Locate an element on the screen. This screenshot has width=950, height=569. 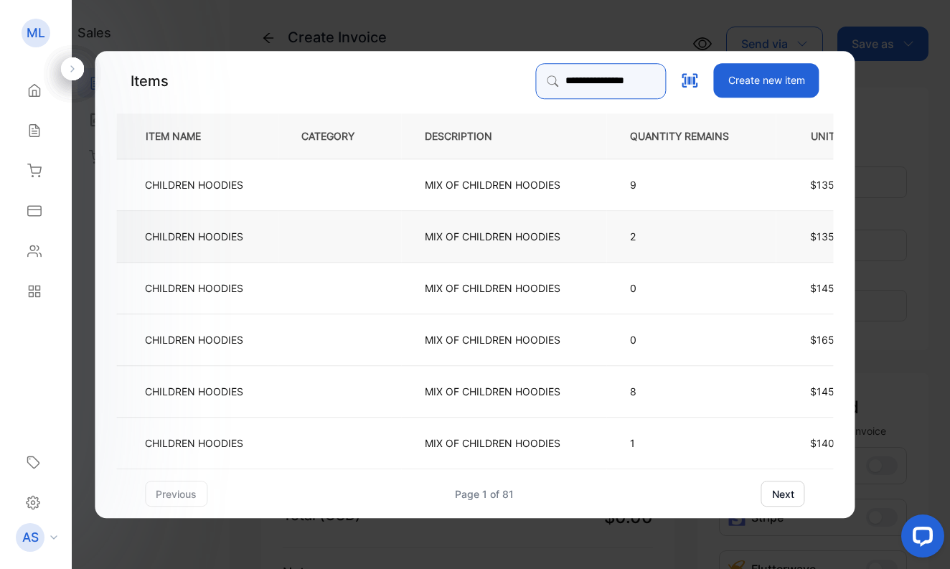
p: 1 is located at coordinates (691, 443).